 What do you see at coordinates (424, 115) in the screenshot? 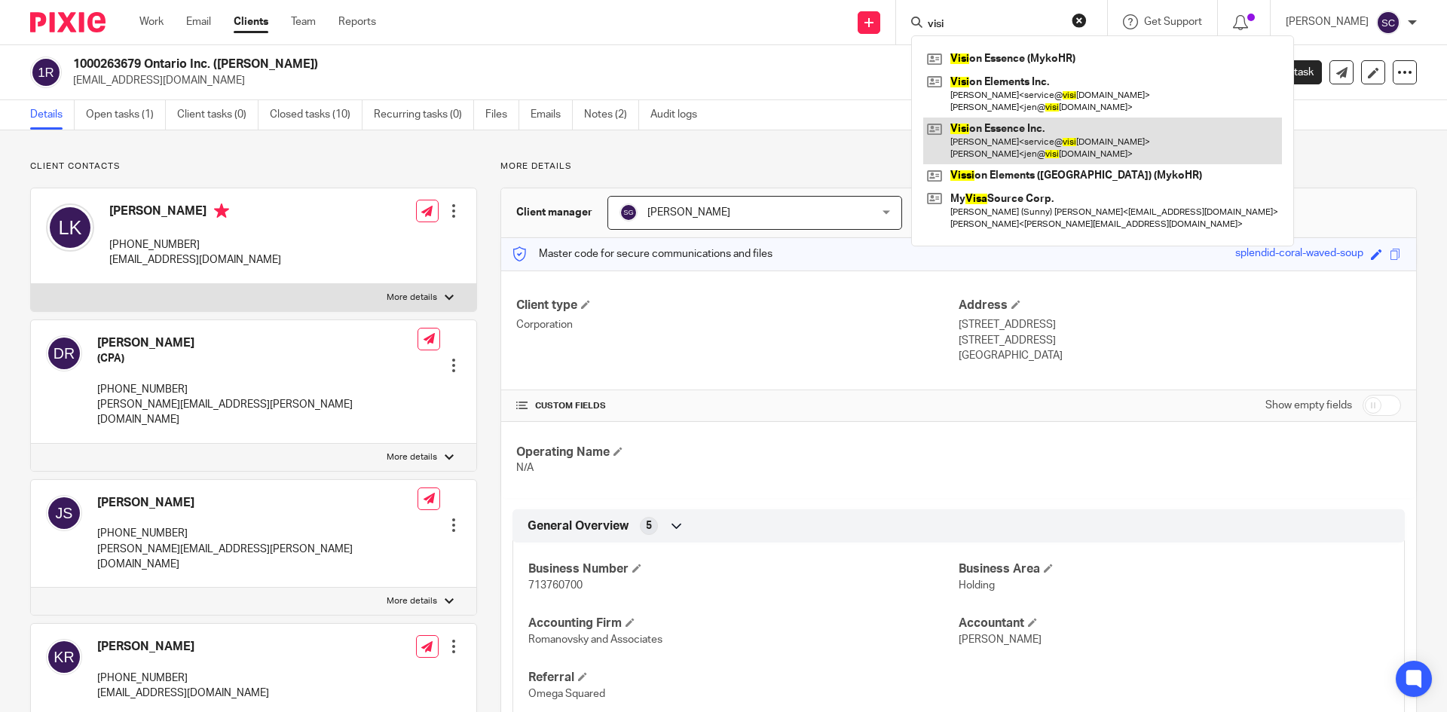
I see `a: Recurring tasks (0)` at bounding box center [424, 115].